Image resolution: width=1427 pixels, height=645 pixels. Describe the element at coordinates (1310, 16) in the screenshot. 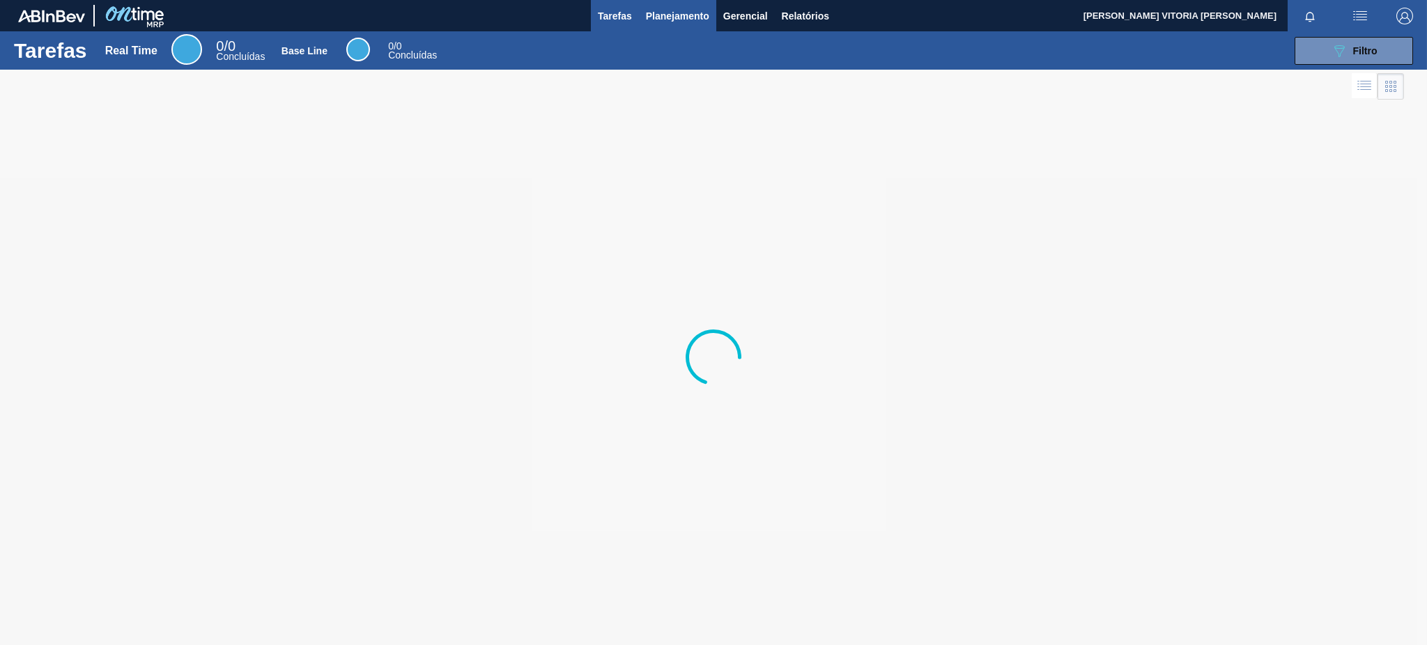

I see `button: Notificações` at that location.